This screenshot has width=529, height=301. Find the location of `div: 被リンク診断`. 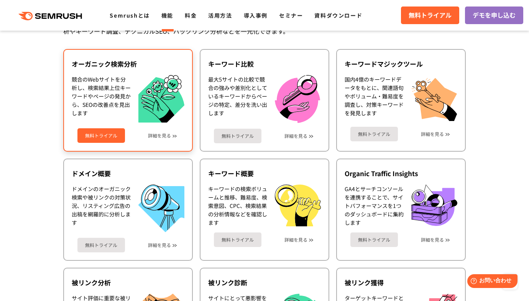

div: 被リンク診断 is located at coordinates (264, 283).